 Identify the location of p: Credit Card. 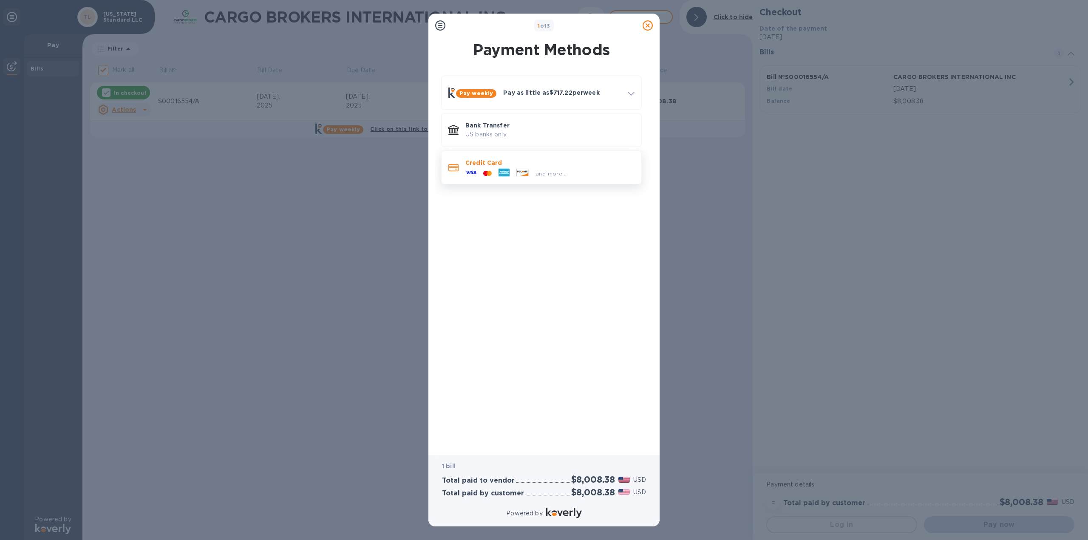
(550, 163).